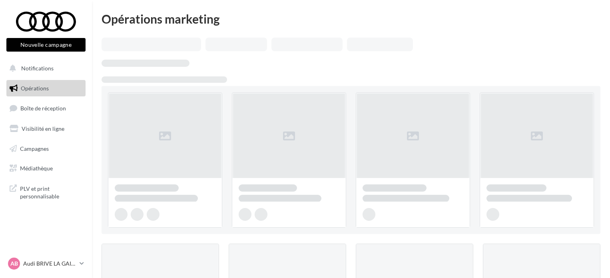  What do you see at coordinates (46, 108) in the screenshot?
I see `a: Boîte de réception` at bounding box center [46, 108].